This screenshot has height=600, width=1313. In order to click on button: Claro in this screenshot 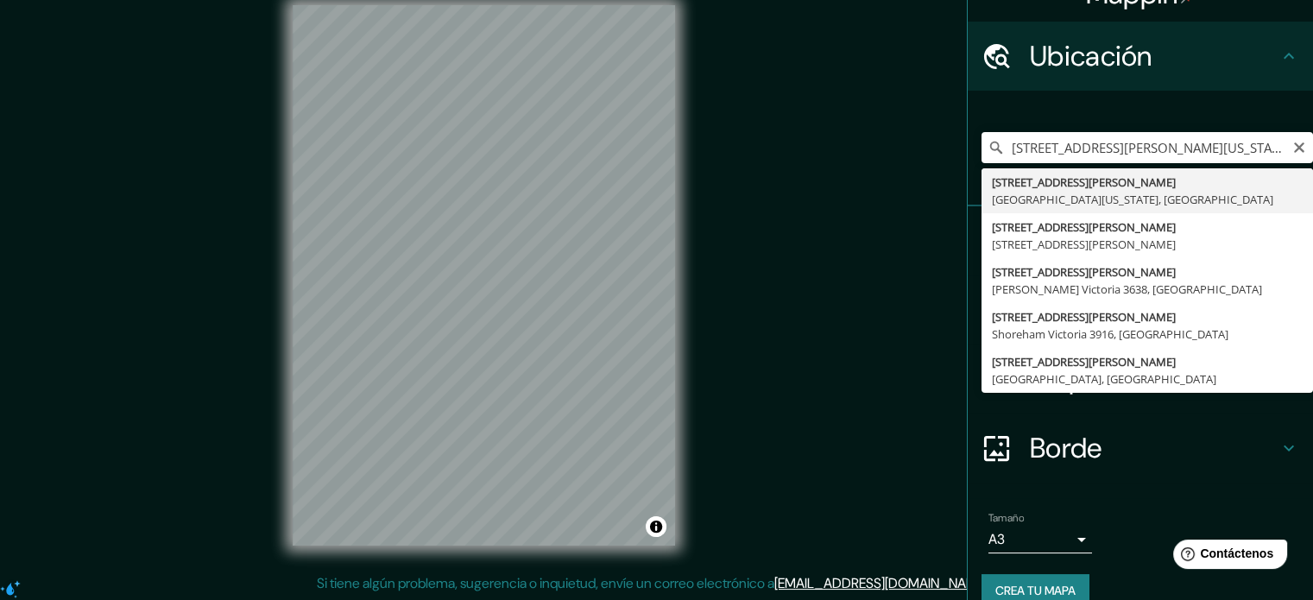, I will do `click(1299, 146)`.